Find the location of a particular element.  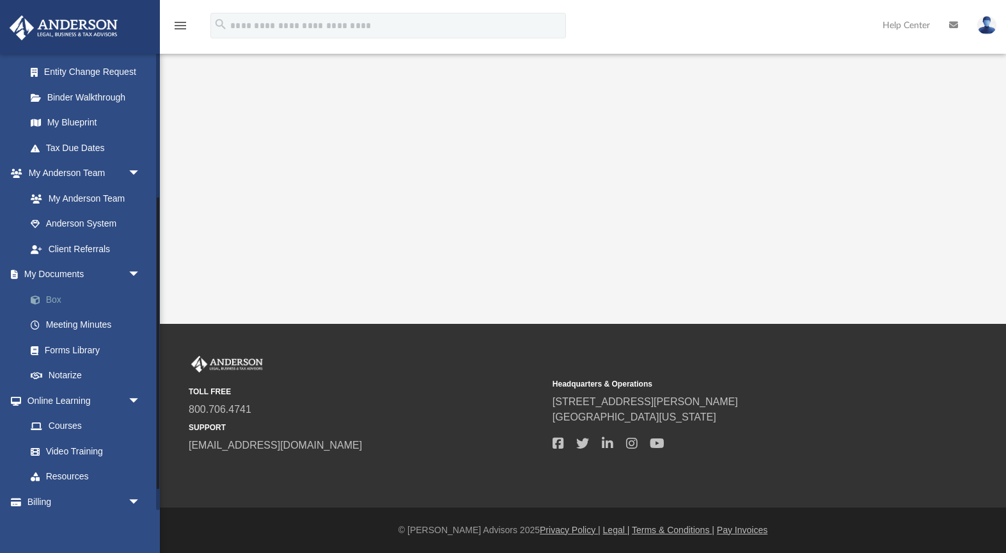

small: SUPPORT is located at coordinates (366, 427).